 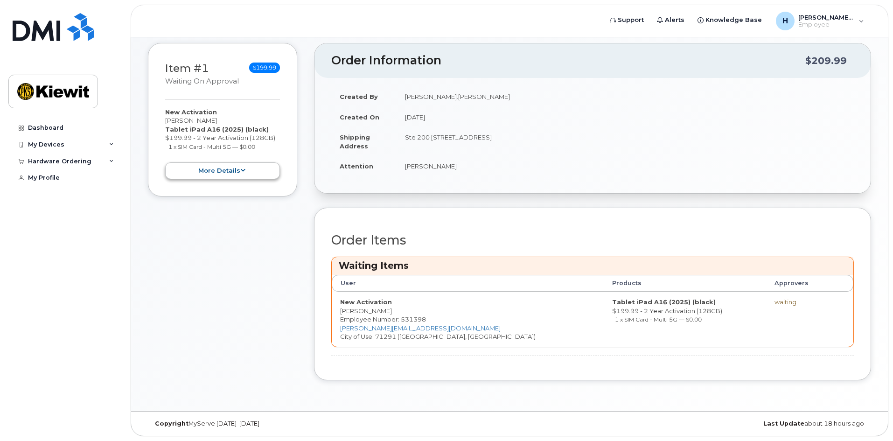 I want to click on div: Hannah.Christensen, so click(x=820, y=21).